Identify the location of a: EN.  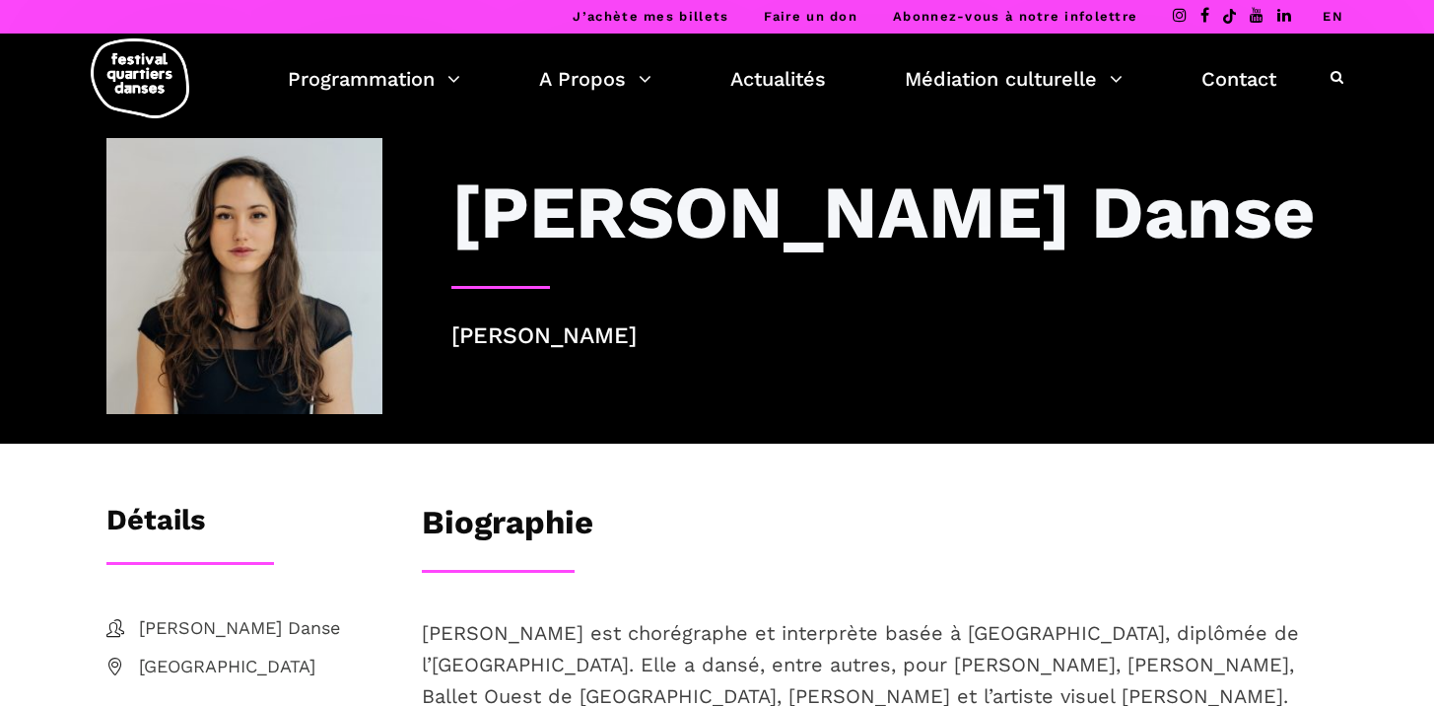
(1333, 16).